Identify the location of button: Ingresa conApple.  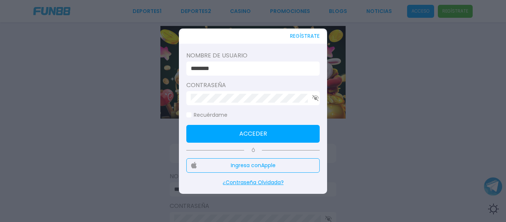
(253, 165).